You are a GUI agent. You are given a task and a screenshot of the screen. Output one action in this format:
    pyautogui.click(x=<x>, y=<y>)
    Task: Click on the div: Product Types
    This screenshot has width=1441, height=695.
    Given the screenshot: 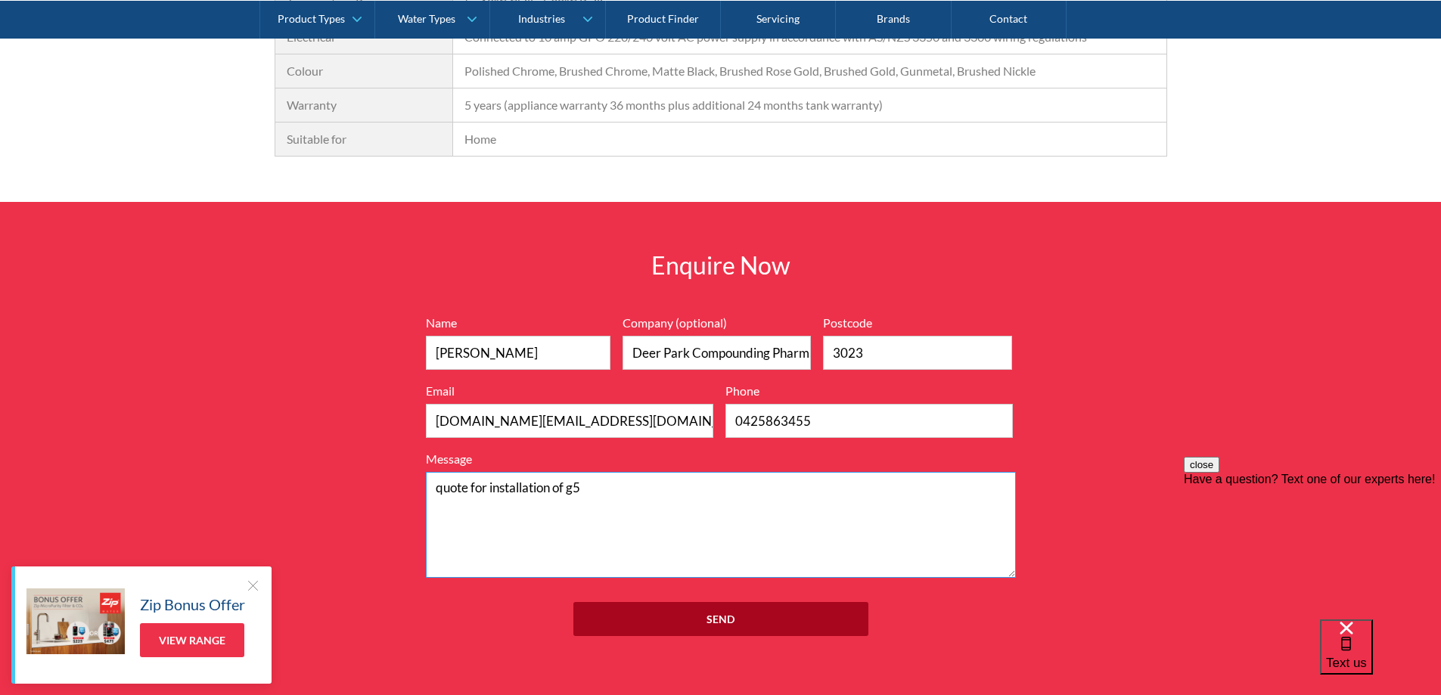 What is the action you would take?
    pyautogui.click(x=311, y=18)
    